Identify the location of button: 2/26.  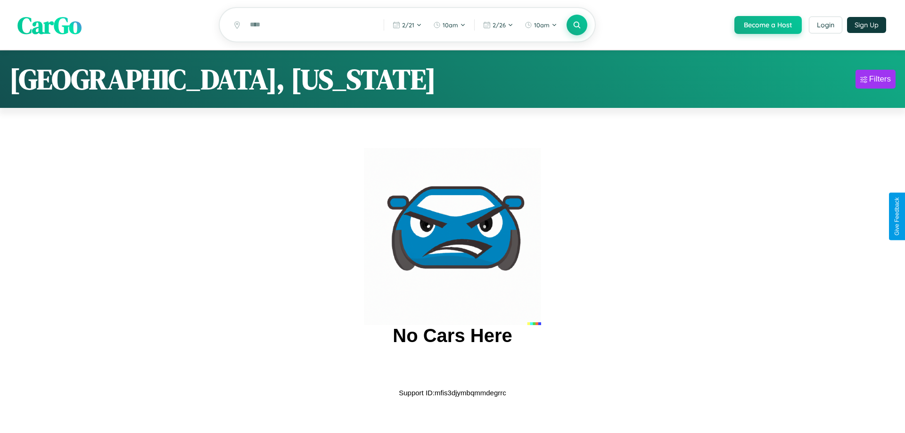
(498, 25).